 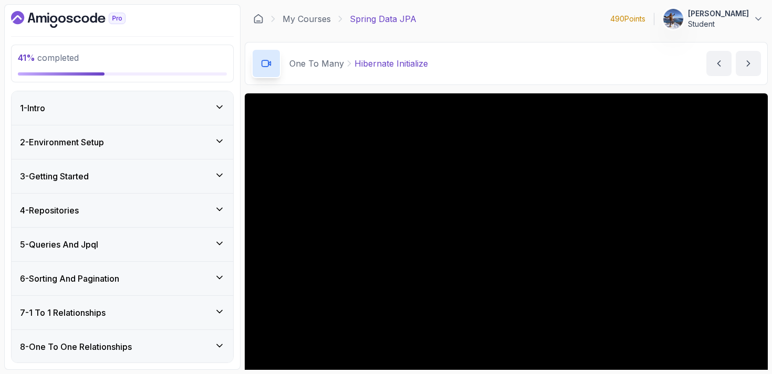 I want to click on h3: 2 - Environment Setup, so click(x=62, y=142).